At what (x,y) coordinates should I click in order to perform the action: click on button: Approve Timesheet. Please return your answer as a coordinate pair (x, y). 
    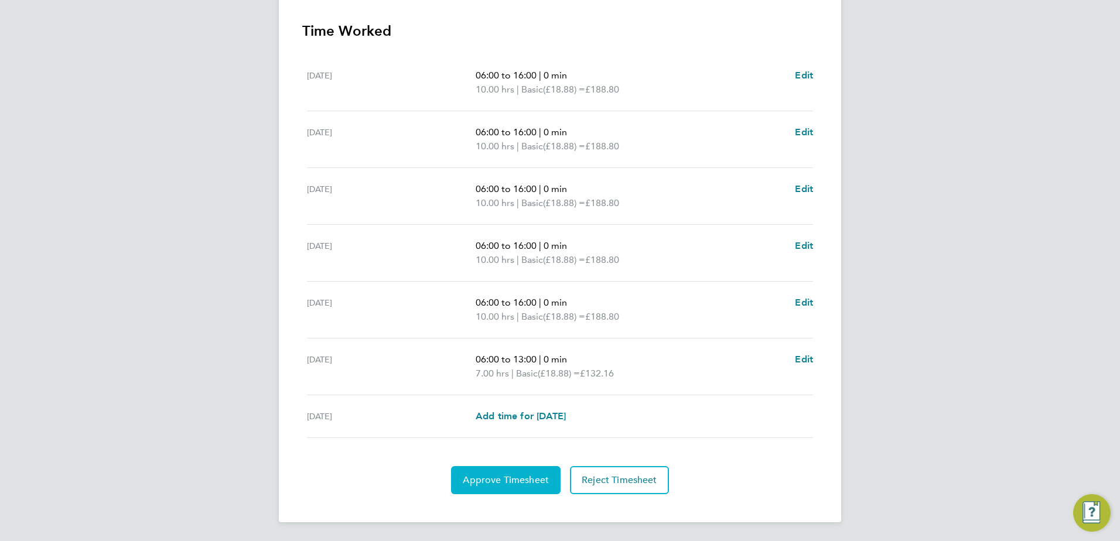
    Looking at the image, I should click on (506, 480).